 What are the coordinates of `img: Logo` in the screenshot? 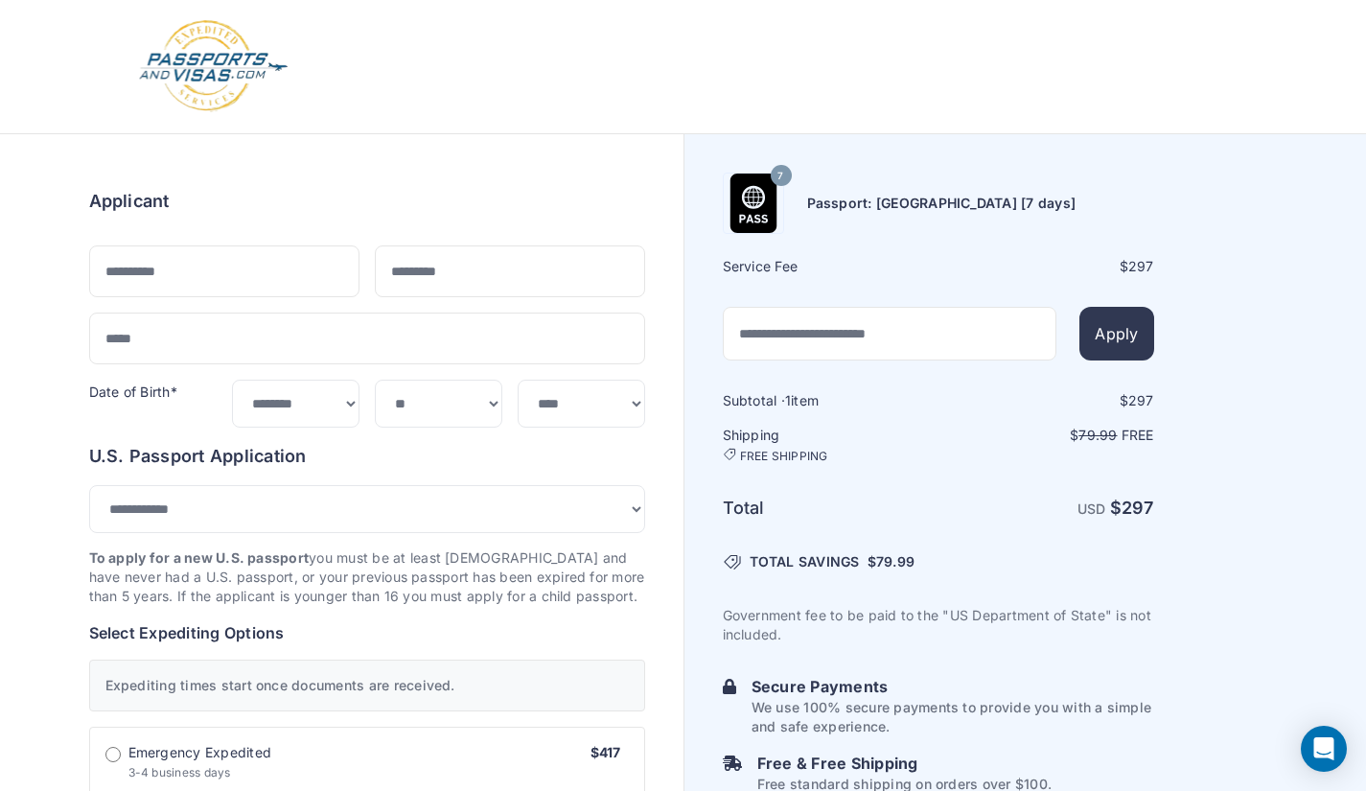 It's located at (213, 66).